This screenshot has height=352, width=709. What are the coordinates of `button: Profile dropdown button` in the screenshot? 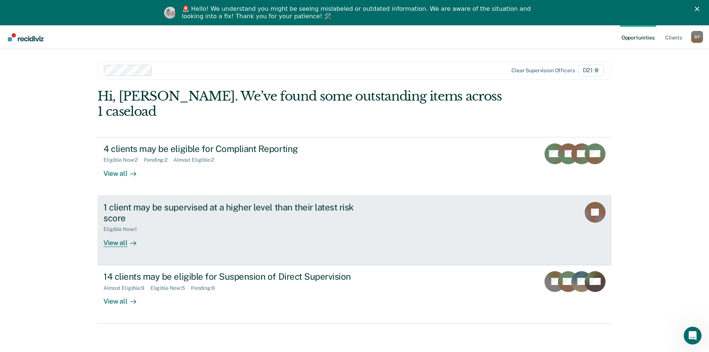 It's located at (697, 37).